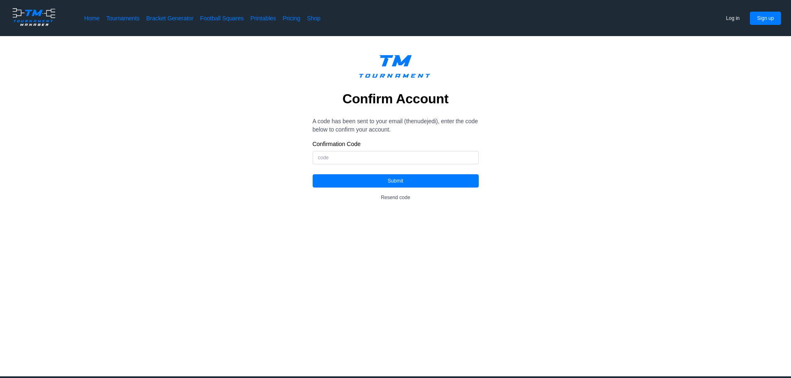  Describe the element at coordinates (222, 18) in the screenshot. I see `a: Football Squares` at that location.